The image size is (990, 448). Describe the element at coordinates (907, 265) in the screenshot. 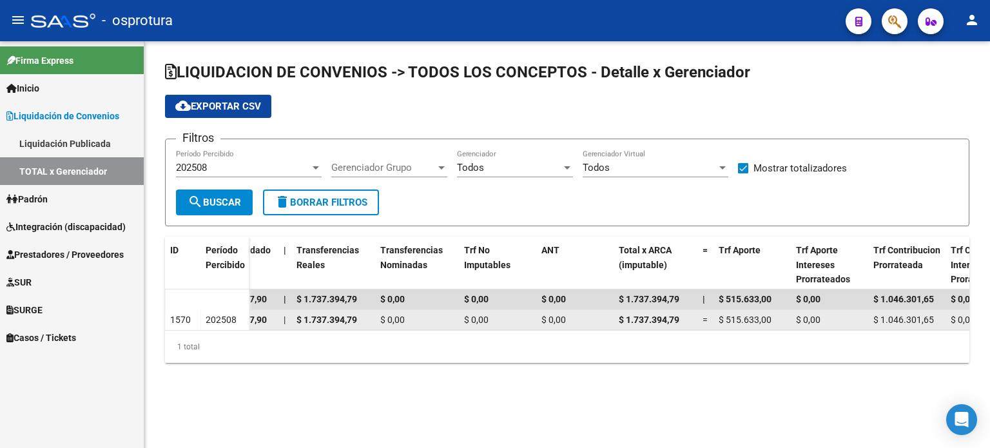

I see `datatable-header-cell: Trf Contribucion Prorrateada` at that location.